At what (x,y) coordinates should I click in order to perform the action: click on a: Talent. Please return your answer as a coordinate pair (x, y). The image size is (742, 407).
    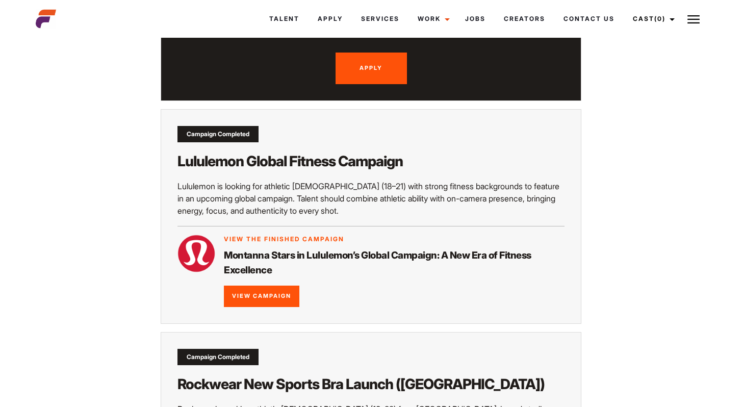
    Looking at the image, I should click on (284, 19).